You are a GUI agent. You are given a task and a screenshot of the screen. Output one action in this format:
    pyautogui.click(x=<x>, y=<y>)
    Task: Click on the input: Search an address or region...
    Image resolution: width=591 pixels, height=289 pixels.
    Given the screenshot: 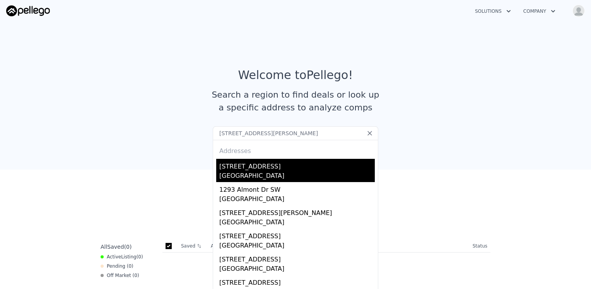 What is the action you would take?
    pyautogui.click(x=296, y=133)
    